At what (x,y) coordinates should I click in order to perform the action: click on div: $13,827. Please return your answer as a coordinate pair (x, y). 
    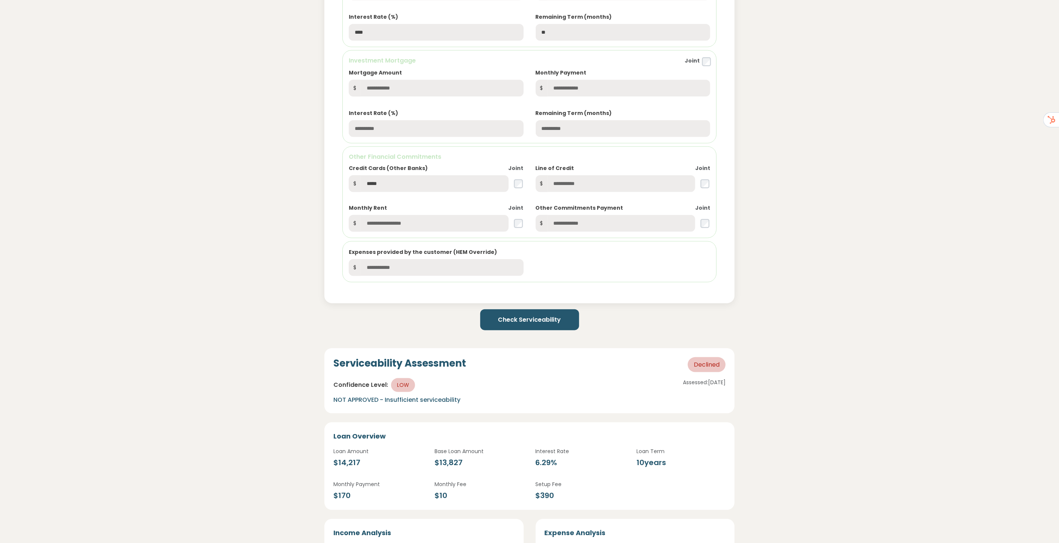
    Looking at the image, I should click on (479, 463).